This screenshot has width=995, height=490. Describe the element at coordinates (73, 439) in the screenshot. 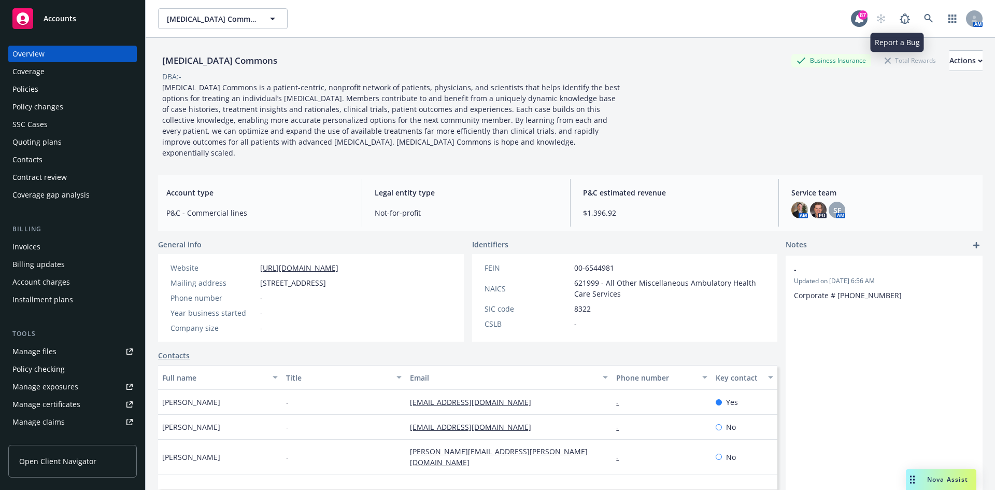

I see `a: Manage BORs` at that location.